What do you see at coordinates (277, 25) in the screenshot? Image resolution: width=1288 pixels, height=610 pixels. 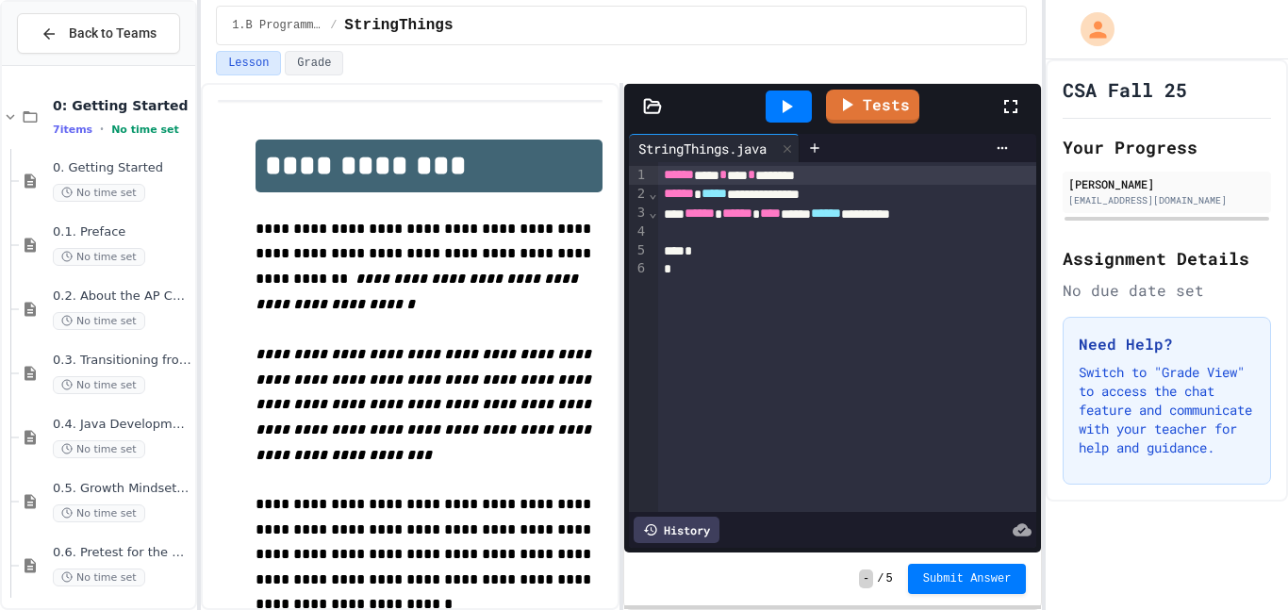 I see `span: 1.B Programming Challenges` at bounding box center [277, 25].